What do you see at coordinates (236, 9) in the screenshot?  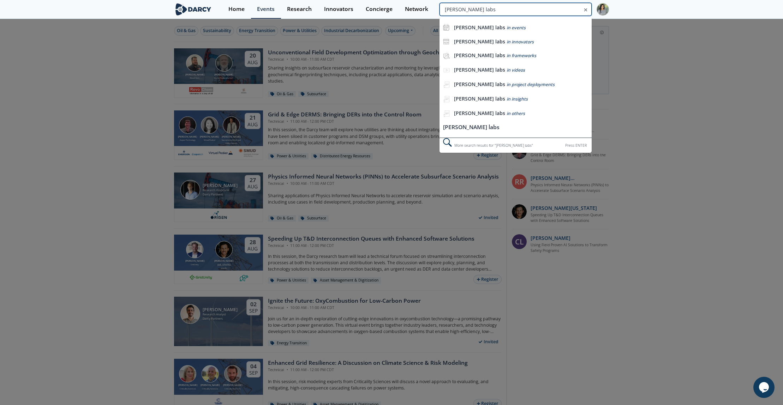 I see `div: Home` at bounding box center [236, 9].